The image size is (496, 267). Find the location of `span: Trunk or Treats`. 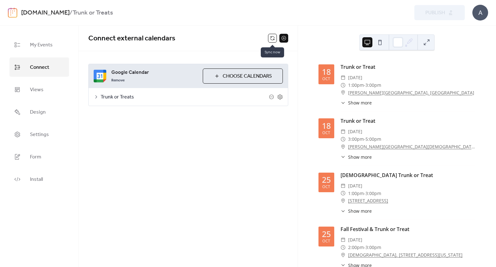

span: Trunk or Treats is located at coordinates (185, 97).